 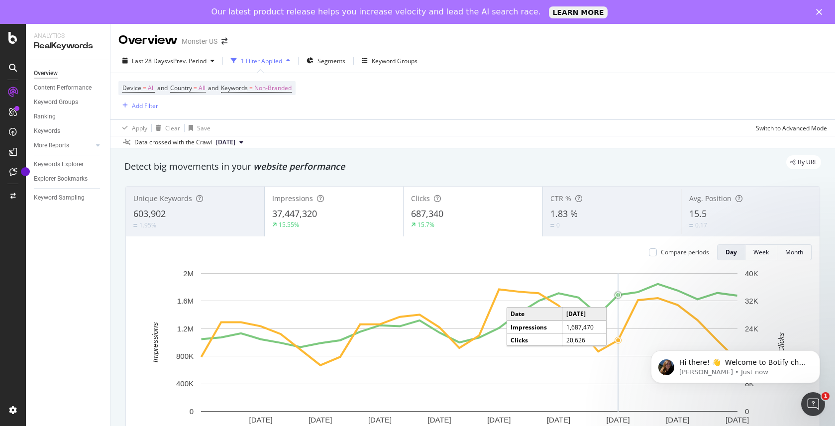 What do you see at coordinates (293, 198) in the screenshot?
I see `span: Impressions` at bounding box center [293, 198].